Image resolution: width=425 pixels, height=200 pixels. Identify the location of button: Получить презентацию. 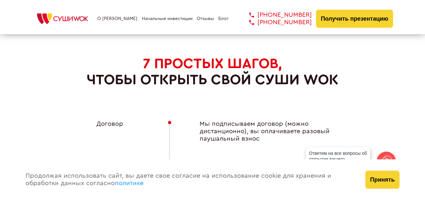
(354, 19).